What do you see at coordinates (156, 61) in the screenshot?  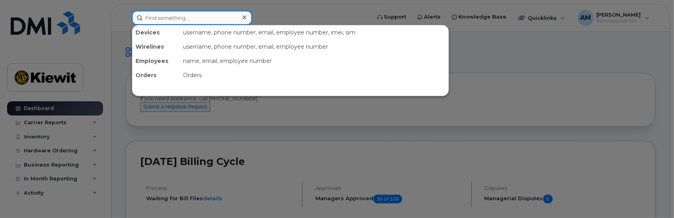 I see `div: Employees` at bounding box center [156, 61].